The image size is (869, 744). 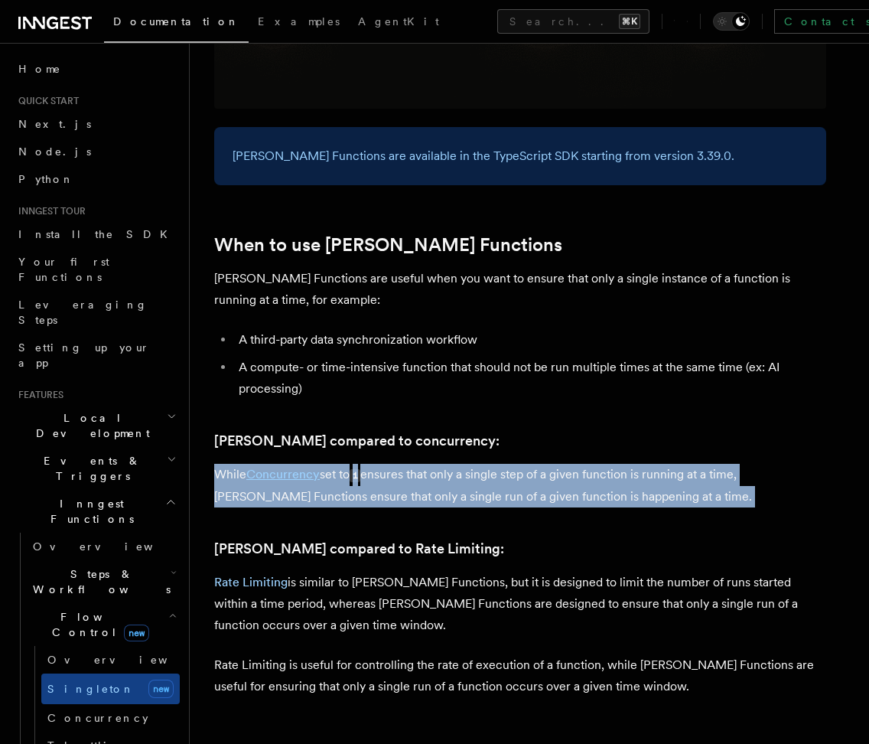 I want to click on button: Flow Controlnew, so click(x=103, y=625).